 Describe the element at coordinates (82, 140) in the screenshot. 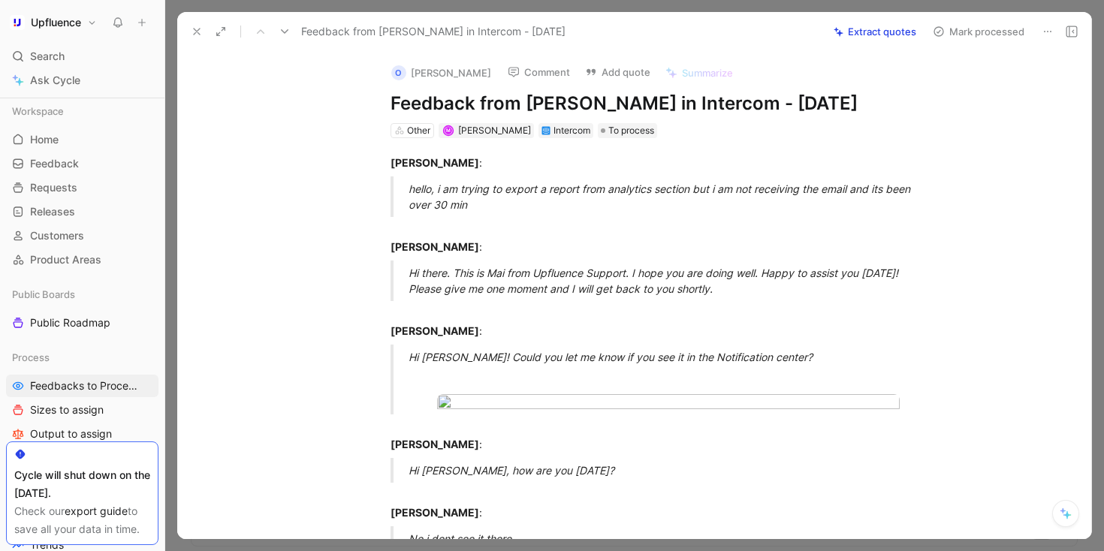

I see `a: Home` at that location.